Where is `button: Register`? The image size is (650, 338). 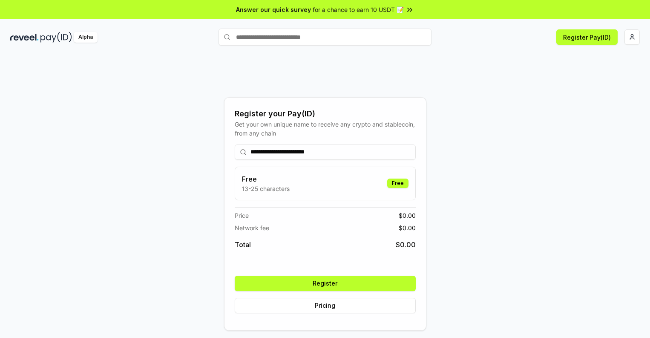
button: Register is located at coordinates (325, 283).